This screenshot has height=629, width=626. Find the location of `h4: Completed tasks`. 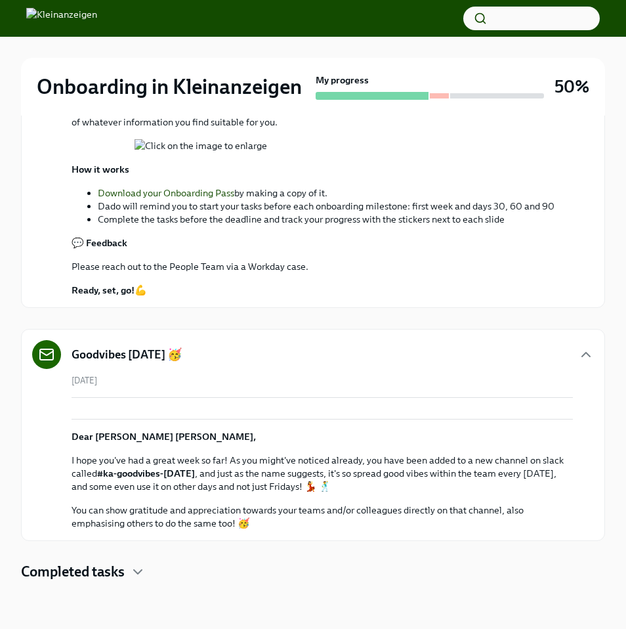

h4: Completed tasks is located at coordinates (73, 572).